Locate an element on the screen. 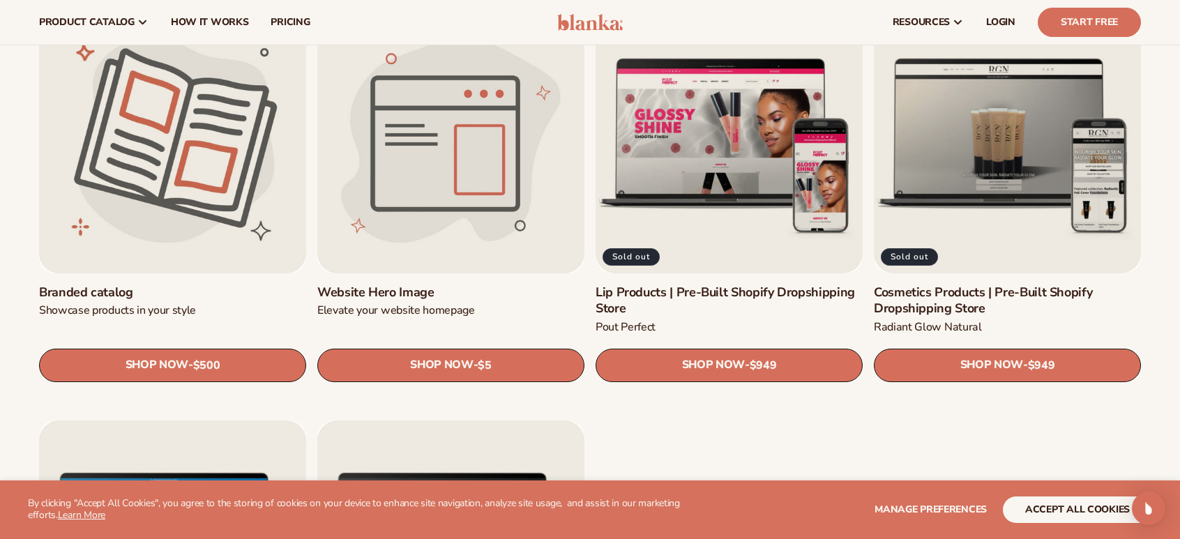 This screenshot has width=1180, height=539. p: By clicking "Accept All Cookies", you agree to the storing of cookies on your device to enhance s... is located at coordinates (359, 510).